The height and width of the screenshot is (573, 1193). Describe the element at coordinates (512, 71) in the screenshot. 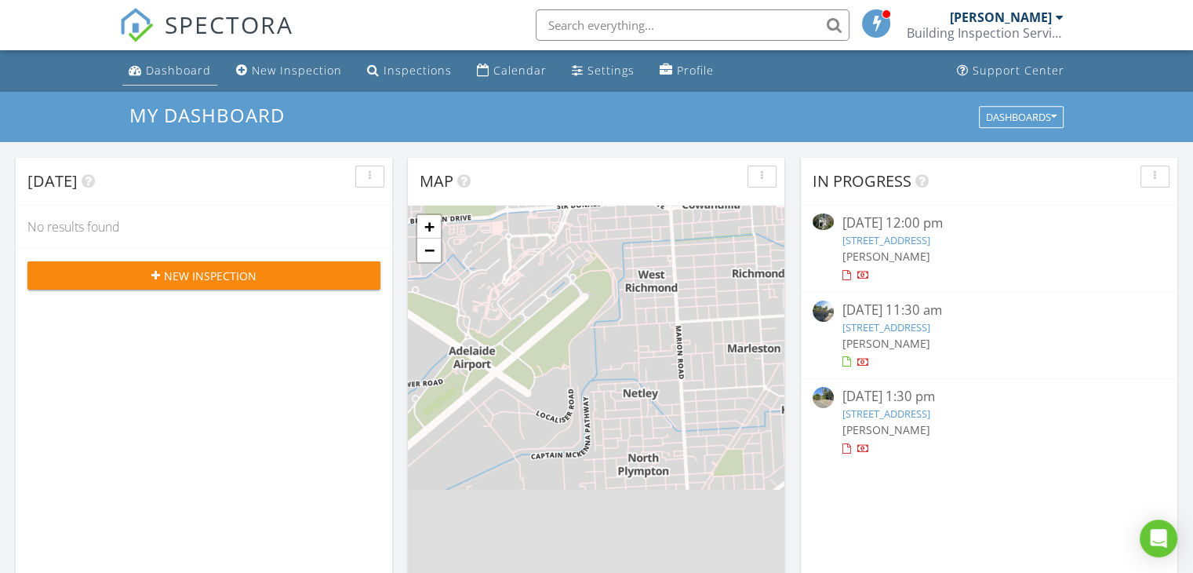

I see `a: Calendar` at that location.